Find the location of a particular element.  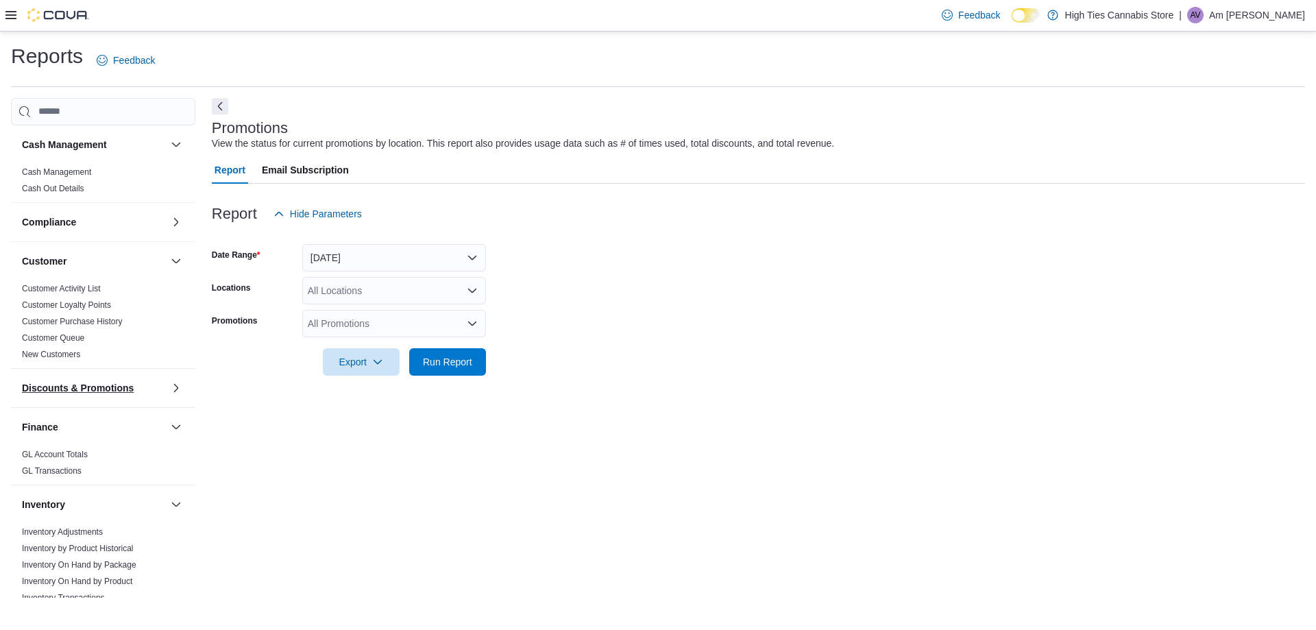

a: Cash Out Details is located at coordinates (53, 189).